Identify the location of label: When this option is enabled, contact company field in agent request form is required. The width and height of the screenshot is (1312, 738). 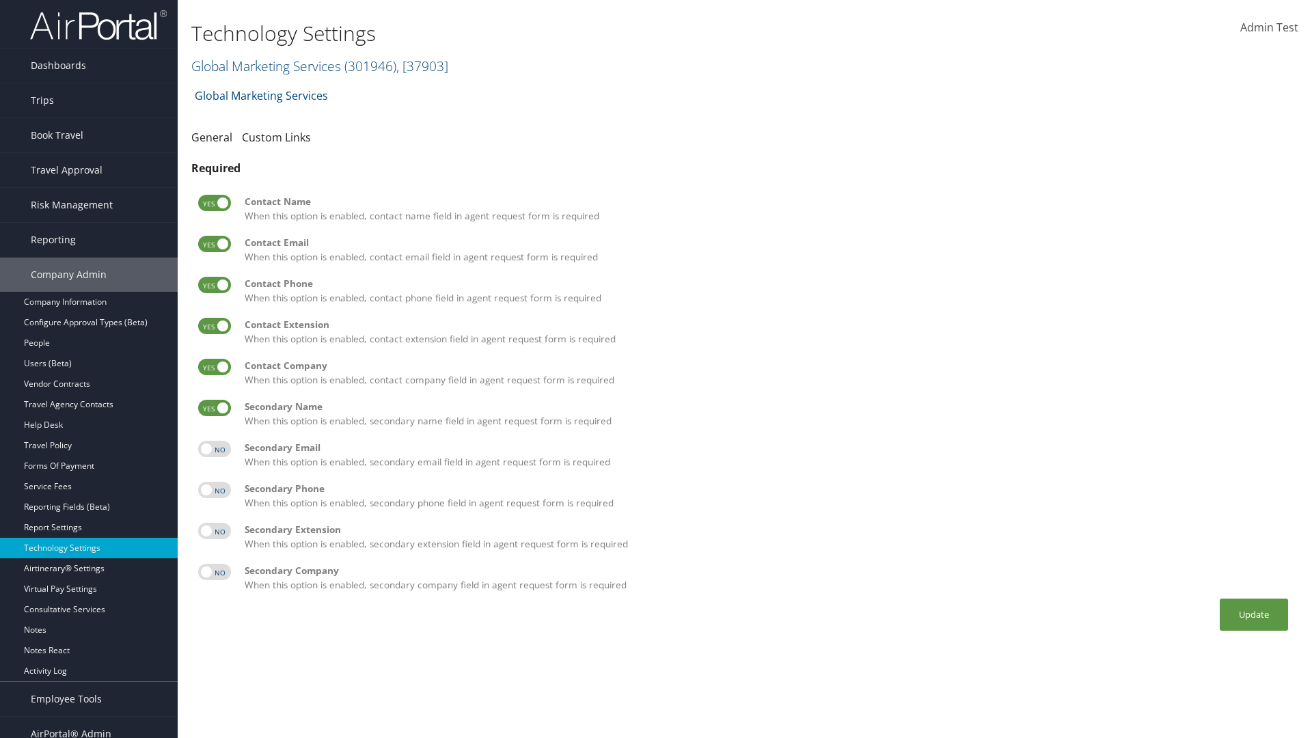
(768, 372).